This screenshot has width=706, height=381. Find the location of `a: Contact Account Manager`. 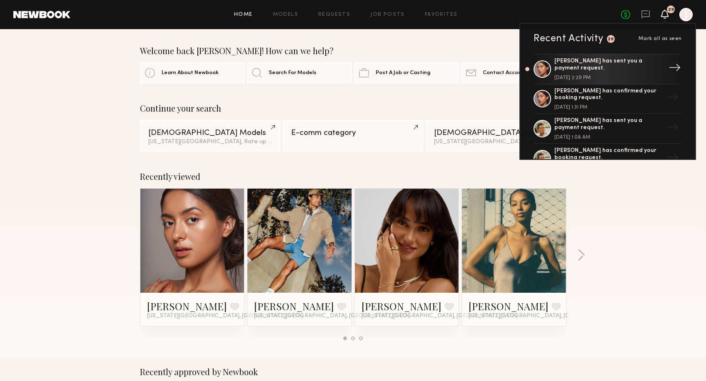

a: Contact Account Manager is located at coordinates (514, 73).